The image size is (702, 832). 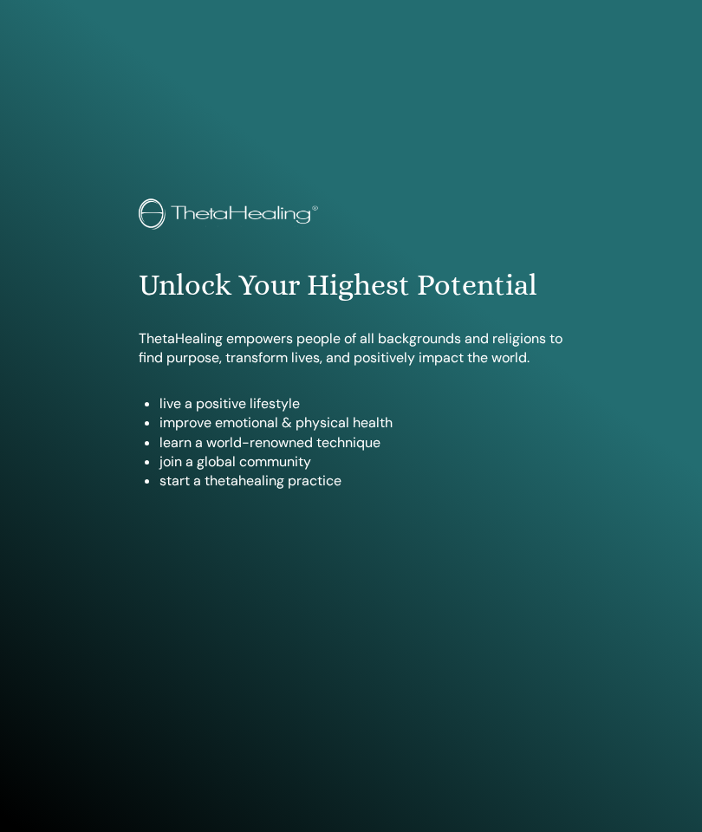 What do you see at coordinates (361, 462) in the screenshot?
I see `li: join a global community` at bounding box center [361, 462].